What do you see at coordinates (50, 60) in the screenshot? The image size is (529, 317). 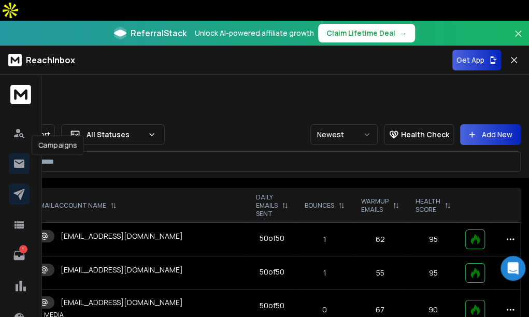 I see `p: ReachInbox` at bounding box center [50, 60].